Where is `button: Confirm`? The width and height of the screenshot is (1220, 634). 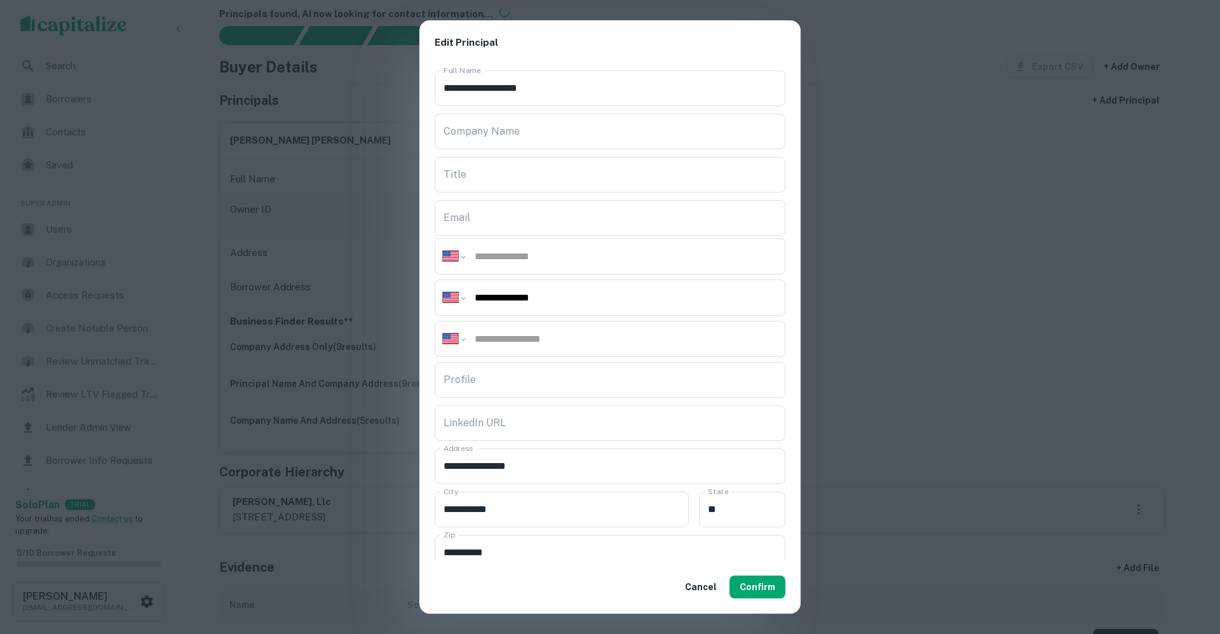
button: Confirm is located at coordinates (757, 587).